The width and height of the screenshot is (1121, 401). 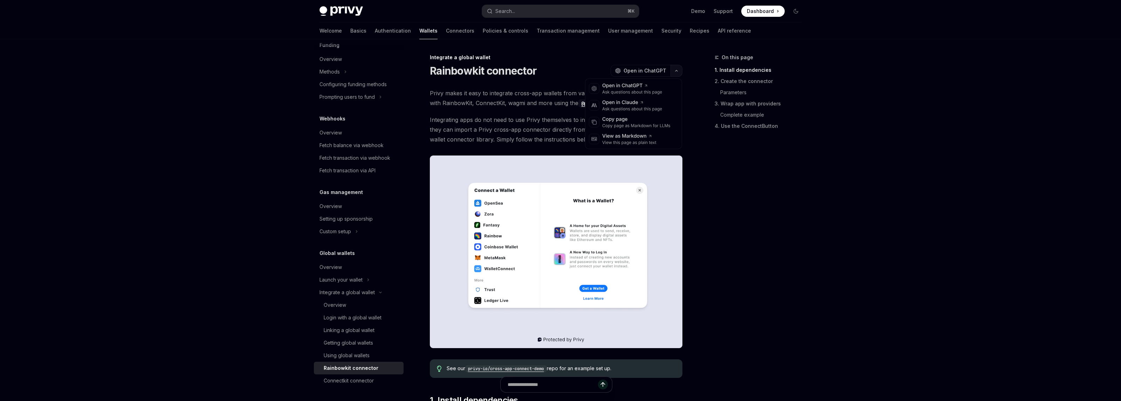 I want to click on a: 2. Create the connector, so click(x=761, y=81).